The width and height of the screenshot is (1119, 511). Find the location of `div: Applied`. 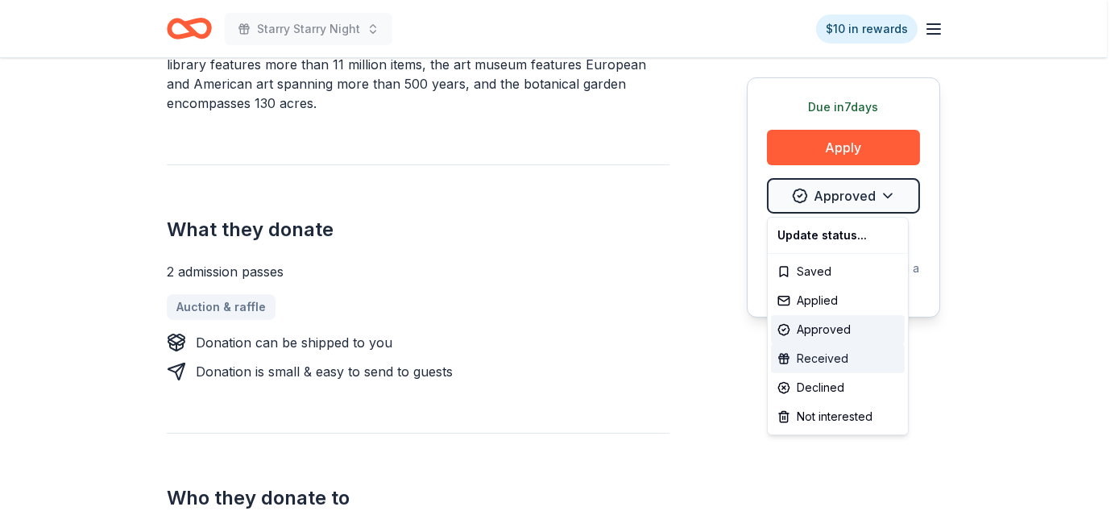

div: Applied is located at coordinates (838, 300).